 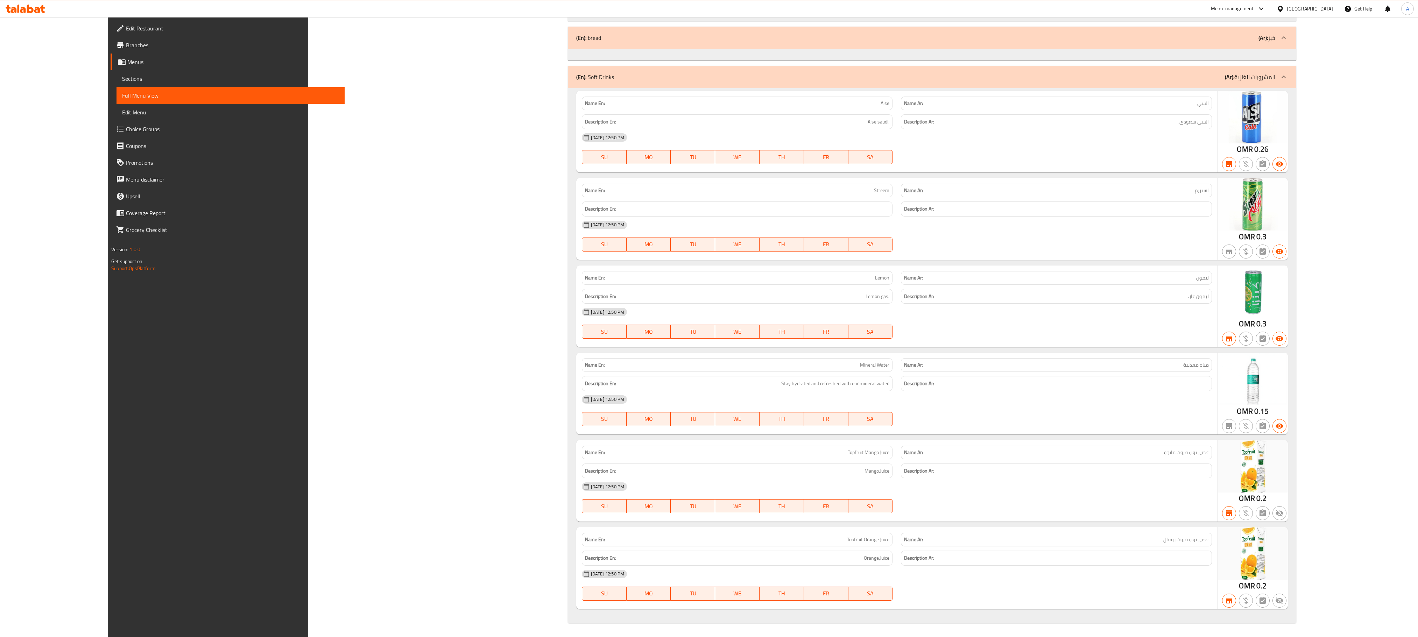 What do you see at coordinates (135, 249) in the screenshot?
I see `span: 1.0.0` at bounding box center [135, 249].